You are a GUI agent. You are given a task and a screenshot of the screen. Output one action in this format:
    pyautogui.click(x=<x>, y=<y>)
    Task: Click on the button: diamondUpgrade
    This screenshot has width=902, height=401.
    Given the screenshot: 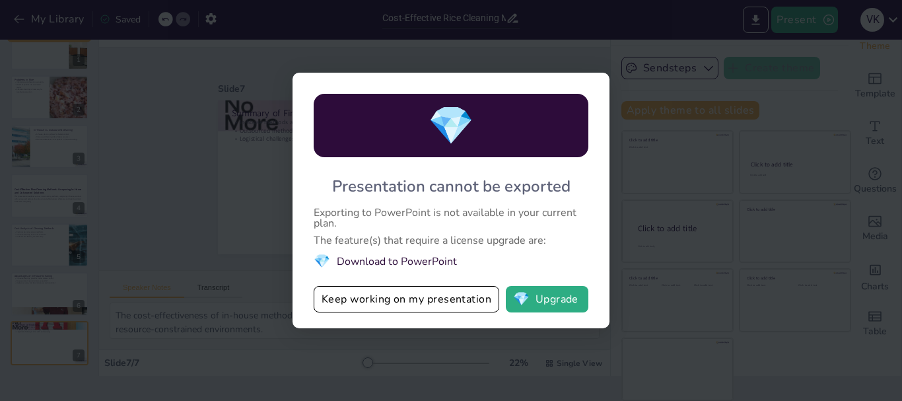 What is the action you would take?
    pyautogui.click(x=547, y=299)
    